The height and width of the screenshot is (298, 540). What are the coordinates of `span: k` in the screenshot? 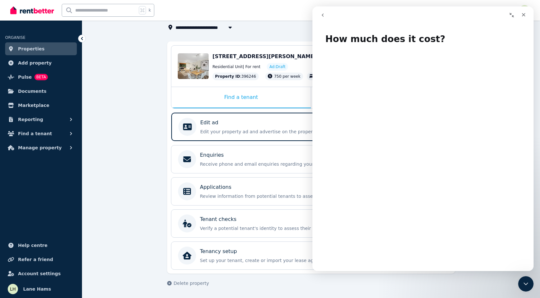 It's located at (150, 10).